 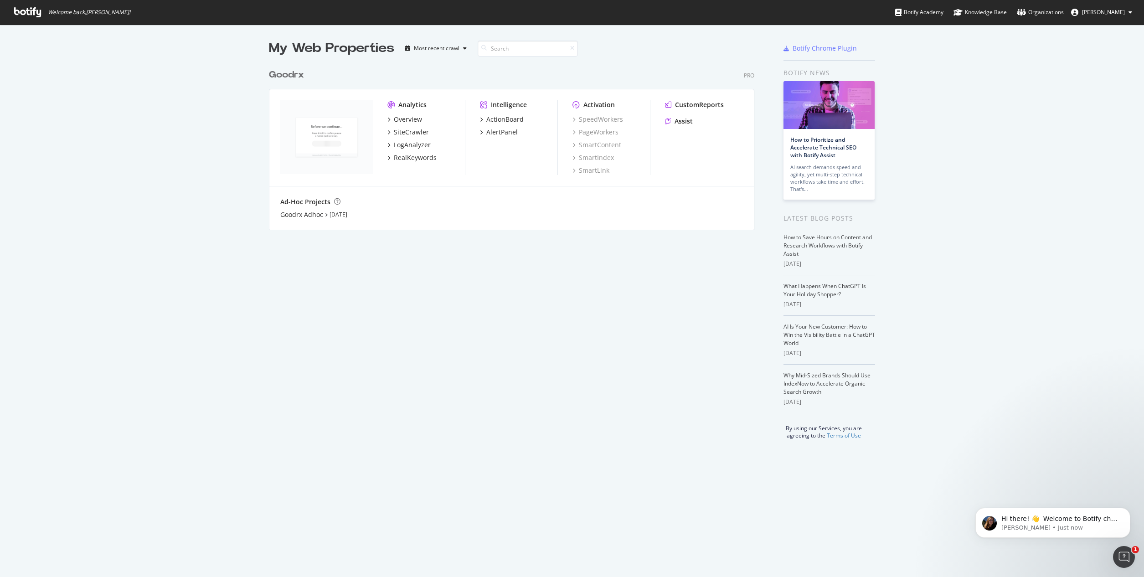 What do you see at coordinates (694, 105) in the screenshot?
I see `a: CustomReports` at bounding box center [694, 105].